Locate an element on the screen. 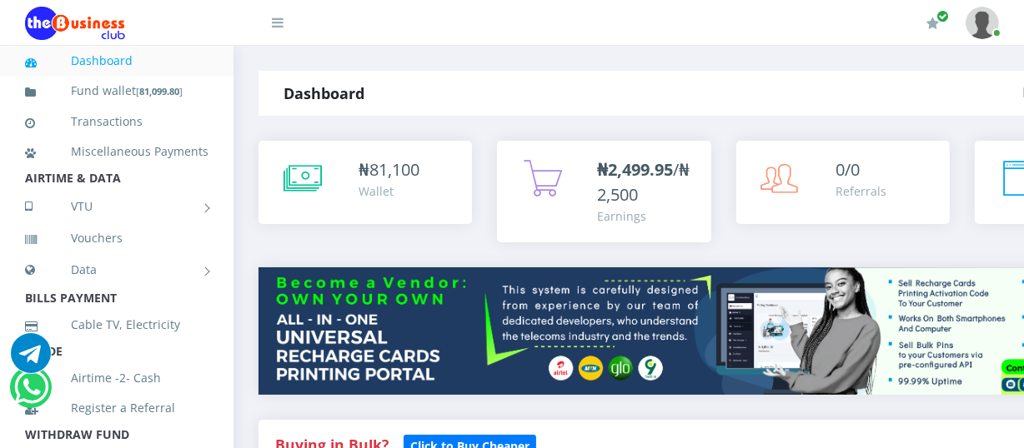 The image size is (1024, 448). a: Transactions is located at coordinates (117, 122).